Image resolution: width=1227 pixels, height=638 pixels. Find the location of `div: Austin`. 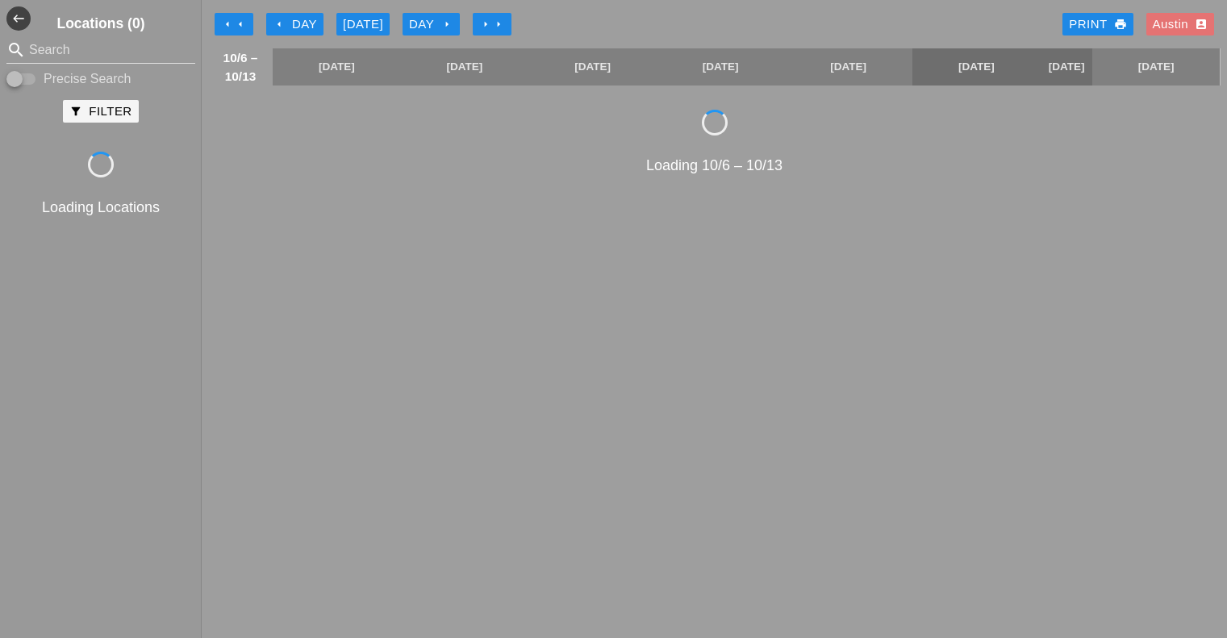

div: Austin is located at coordinates (1180, 24).